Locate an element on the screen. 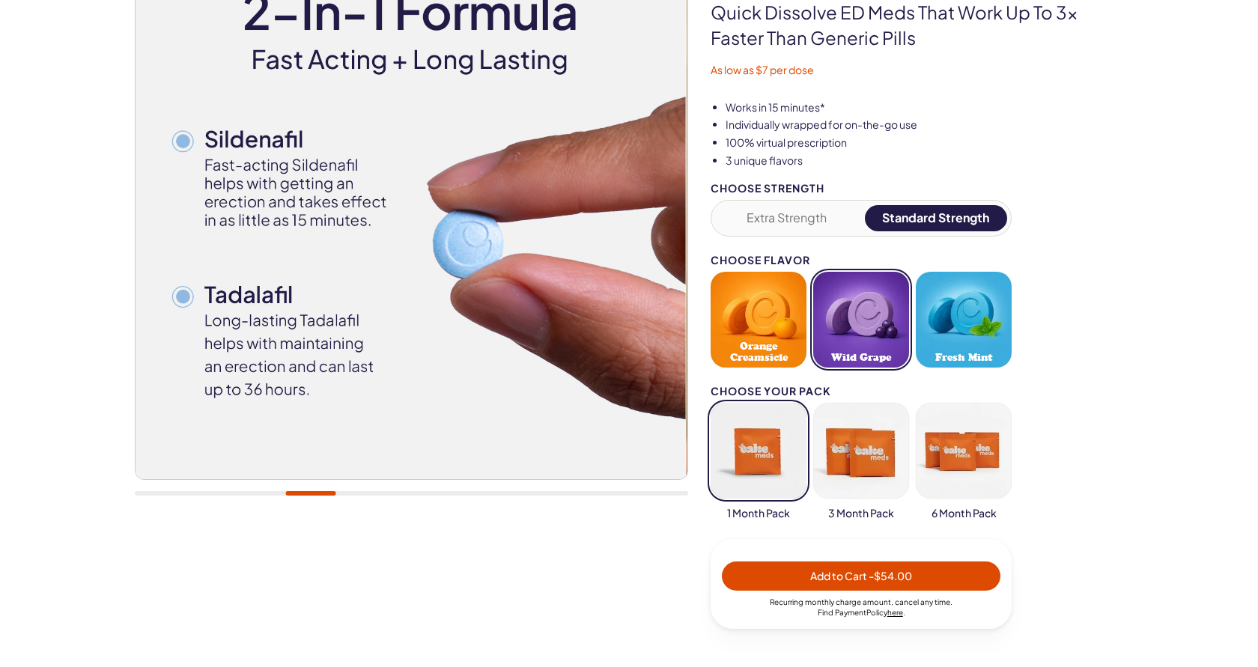  a: here is located at coordinates (895, 613).